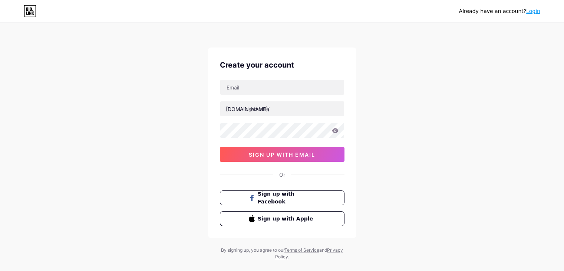 The width and height of the screenshot is (564, 271). What do you see at coordinates (282, 109) in the screenshot?
I see `input: username` at bounding box center [282, 109].